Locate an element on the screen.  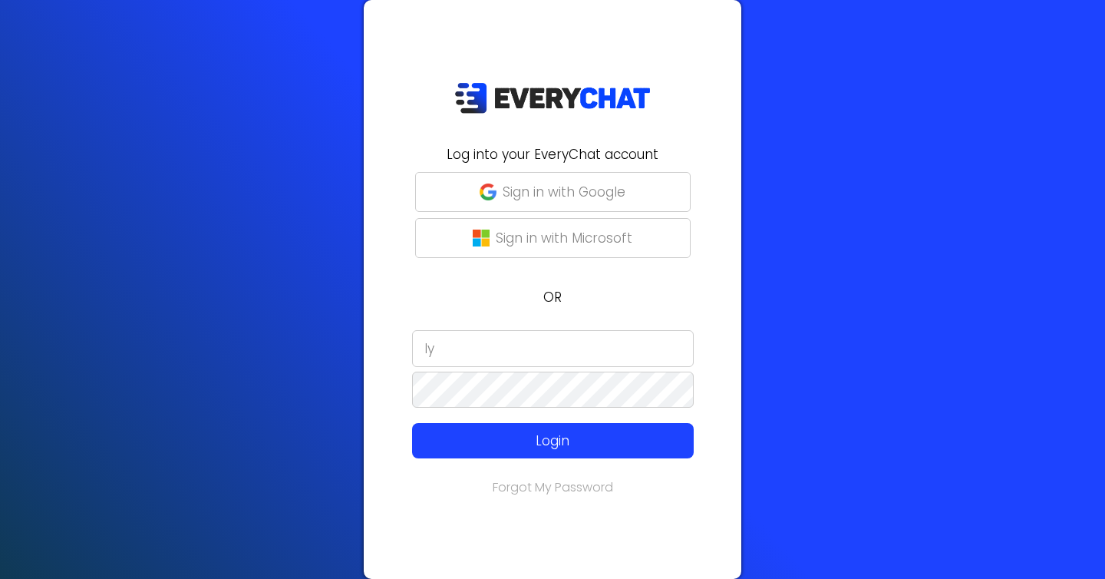
h2: Log into your EveryChat account is located at coordinates (553, 154).